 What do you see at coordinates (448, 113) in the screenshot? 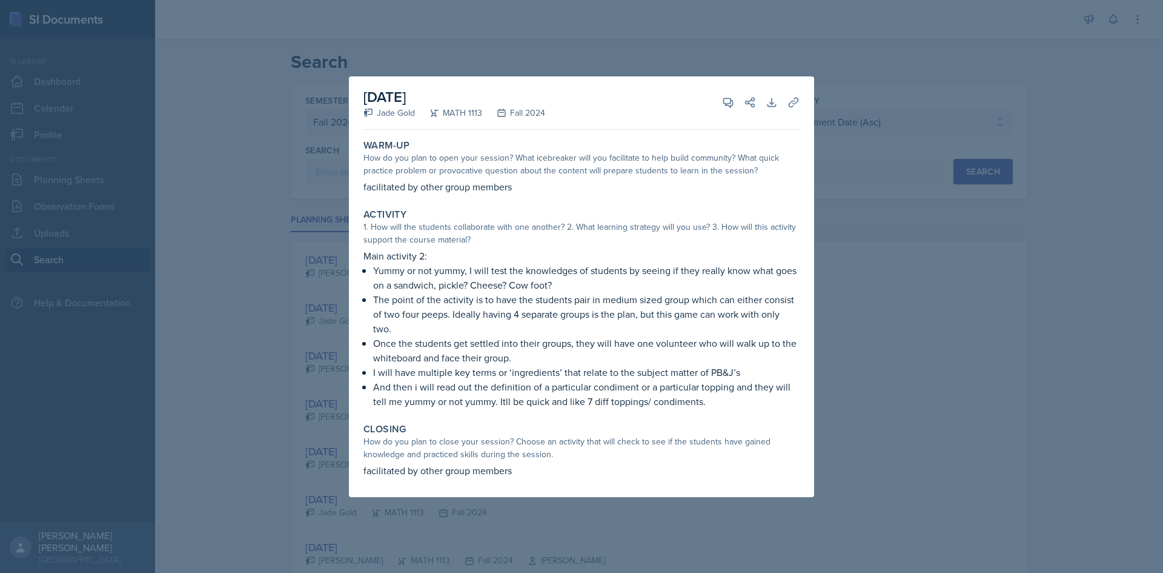
I see `div: MATH 1113` at bounding box center [448, 113].